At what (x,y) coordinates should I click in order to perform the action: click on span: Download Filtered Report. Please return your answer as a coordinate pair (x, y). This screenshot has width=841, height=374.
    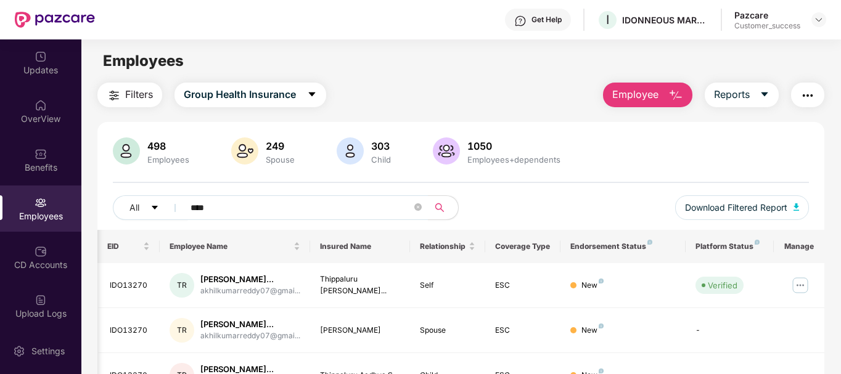
    Looking at the image, I should click on (736, 208).